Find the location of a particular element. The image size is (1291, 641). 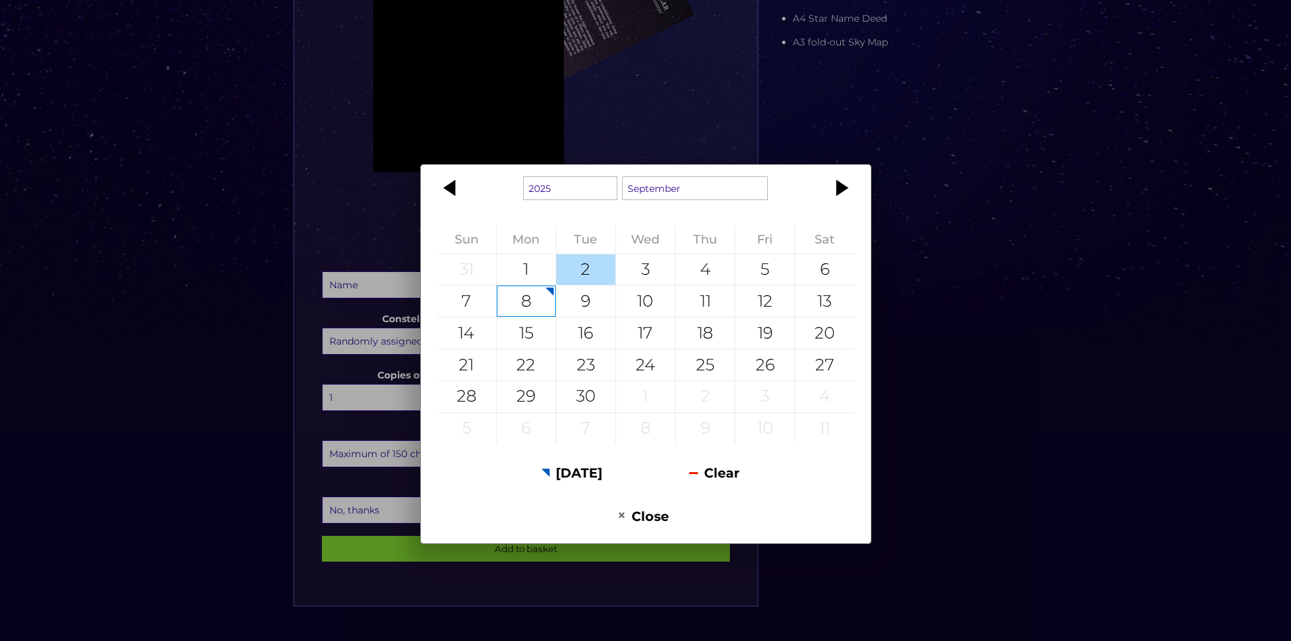

div: 7 October 2025 is located at coordinates (586, 428).